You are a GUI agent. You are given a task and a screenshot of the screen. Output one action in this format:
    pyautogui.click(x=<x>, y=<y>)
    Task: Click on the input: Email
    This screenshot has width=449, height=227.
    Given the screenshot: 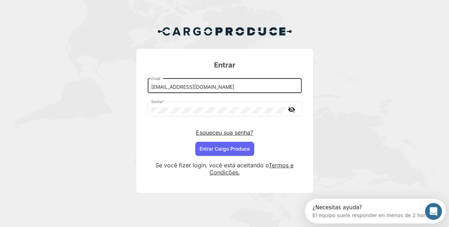 What is the action you would take?
    pyautogui.click(x=224, y=87)
    